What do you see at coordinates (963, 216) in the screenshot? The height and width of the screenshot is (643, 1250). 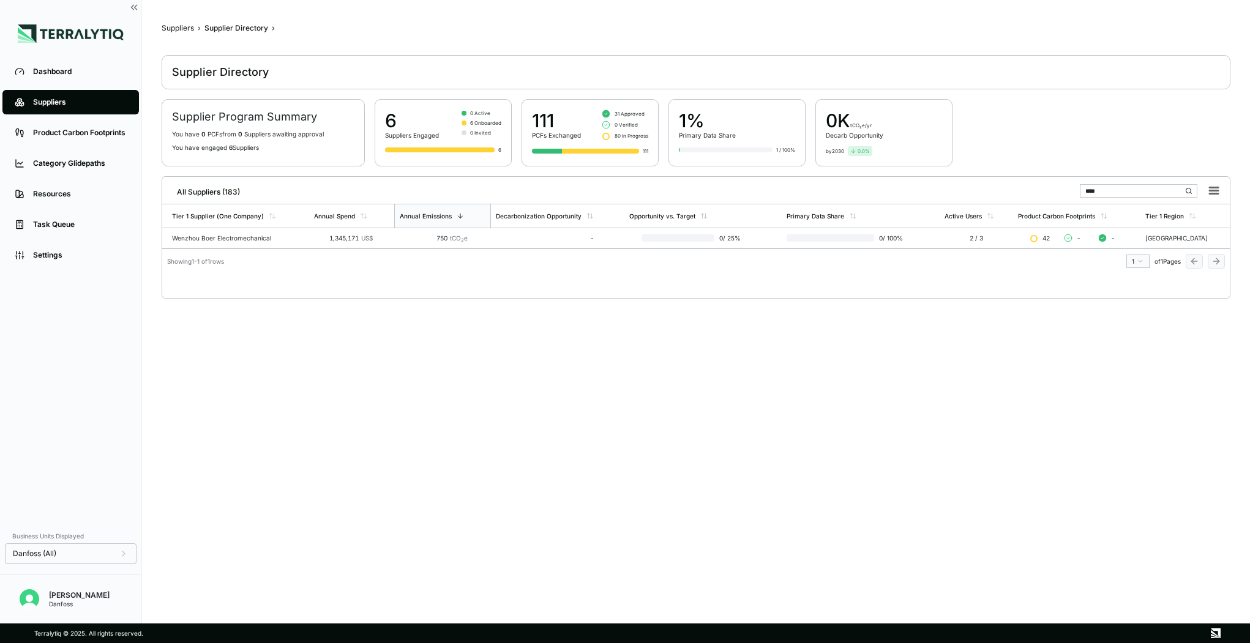 I see `div: Active Users` at bounding box center [963, 216].